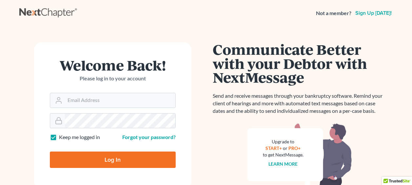 Image resolution: width=412 pixels, height=185 pixels. I want to click on div: to get NextMessage., so click(283, 155).